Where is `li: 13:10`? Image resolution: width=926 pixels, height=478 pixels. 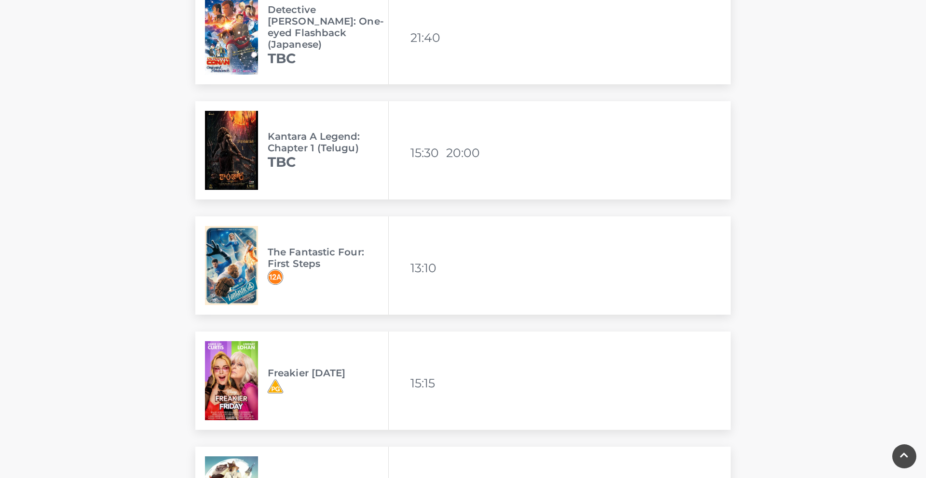
li: 13:10 is located at coordinates (427, 268).